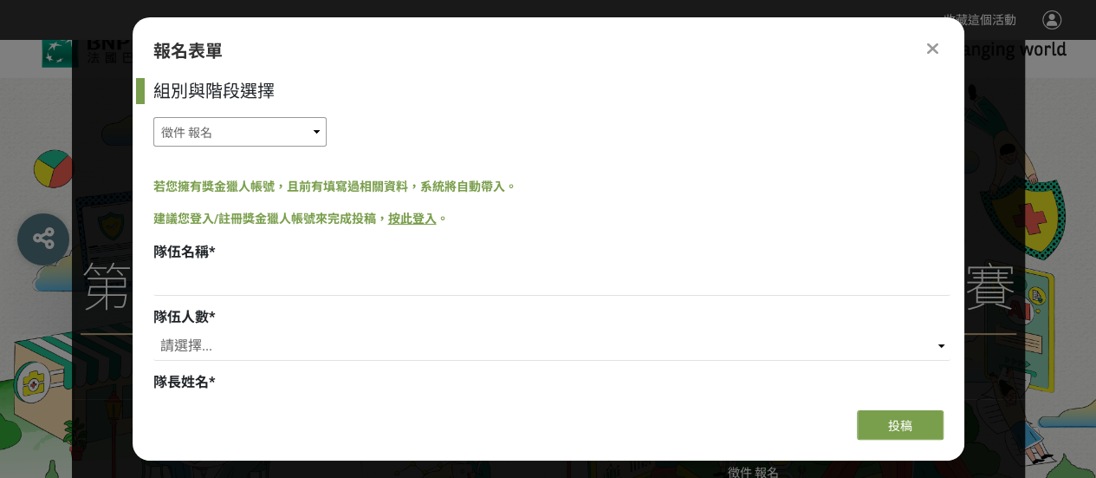  What do you see at coordinates (413, 218) in the screenshot?
I see `a: 按此登入` at bounding box center [413, 218].